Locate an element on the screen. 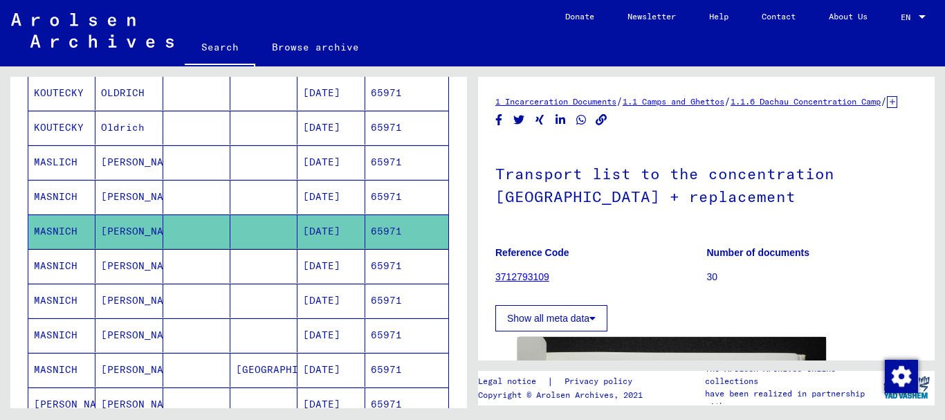 The width and height of the screenshot is (945, 420). p: The Arolsen Archives online collections is located at coordinates (791, 375).